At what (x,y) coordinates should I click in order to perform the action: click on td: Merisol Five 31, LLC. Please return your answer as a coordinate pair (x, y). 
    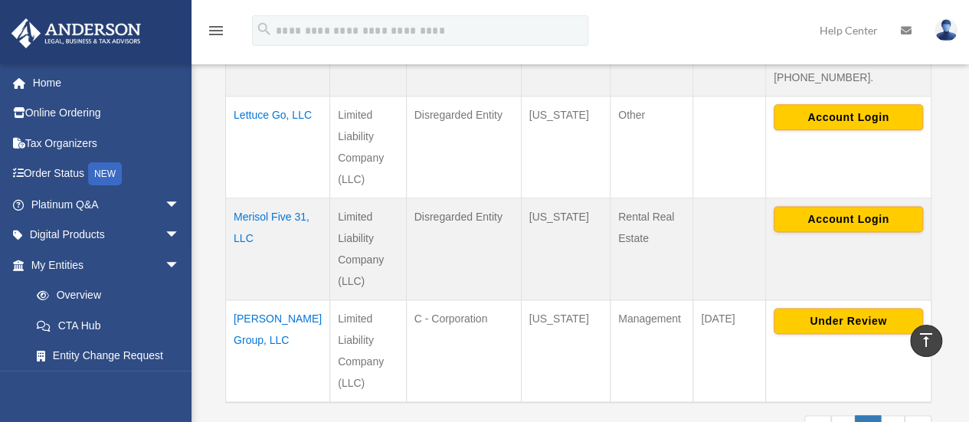
    Looking at the image, I should click on (278, 248).